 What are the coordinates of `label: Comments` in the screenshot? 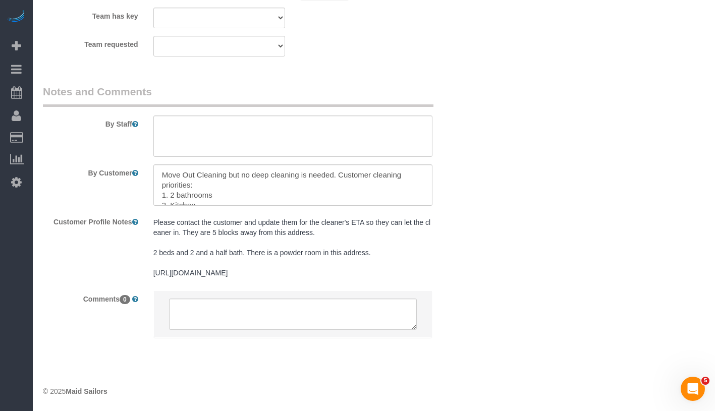 It's located at (90, 297).